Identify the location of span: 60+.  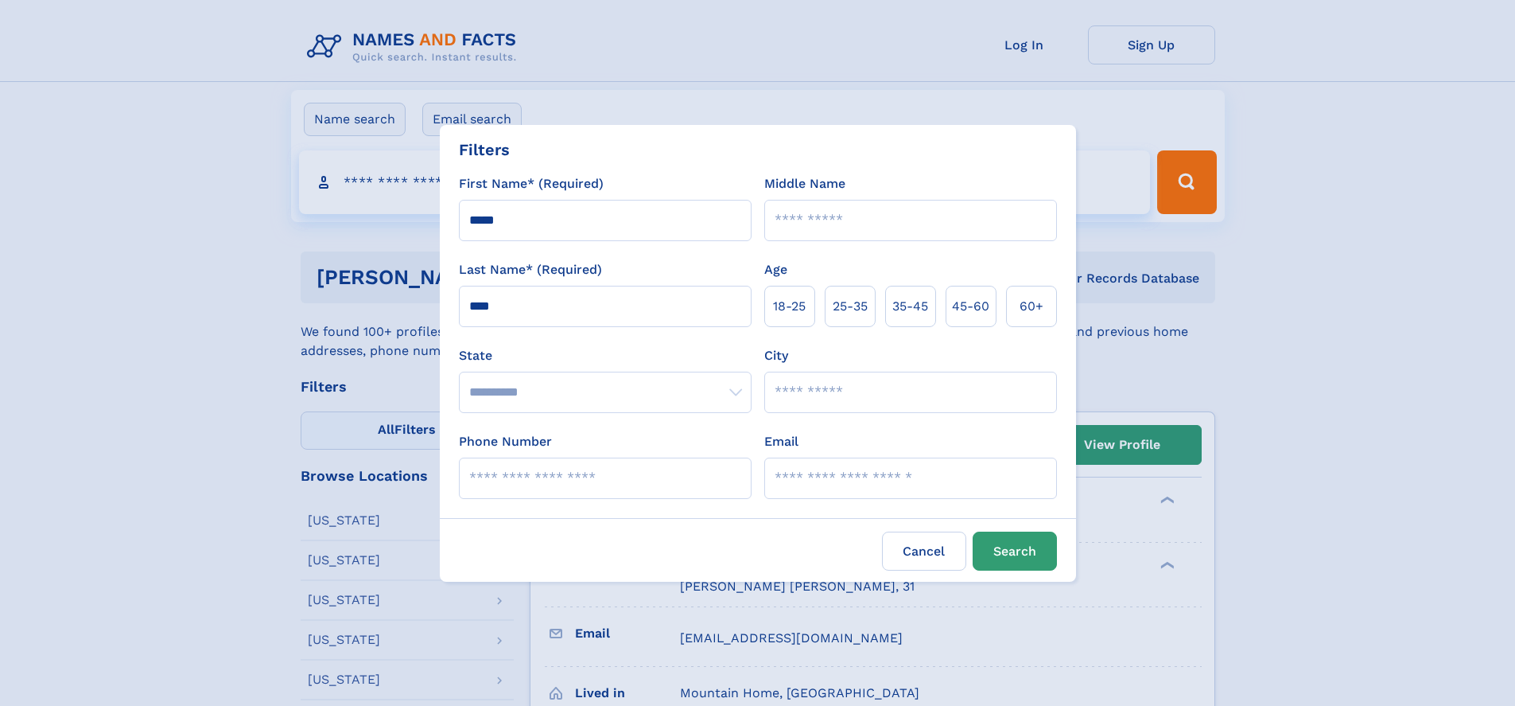
(1032, 306).